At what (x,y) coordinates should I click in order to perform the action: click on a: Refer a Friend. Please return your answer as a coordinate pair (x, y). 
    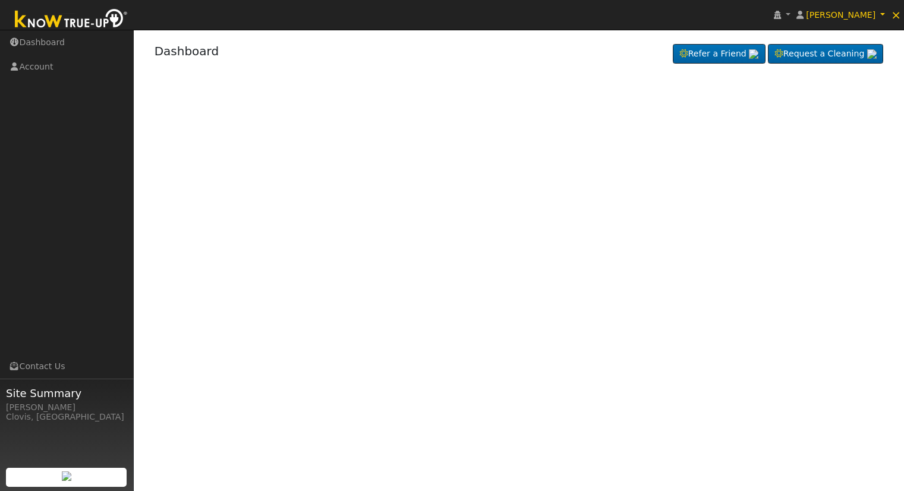
    Looking at the image, I should click on (719, 54).